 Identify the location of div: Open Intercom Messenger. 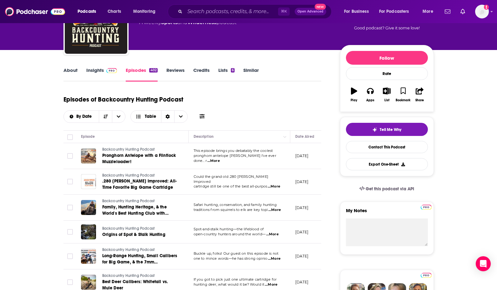
(483, 264).